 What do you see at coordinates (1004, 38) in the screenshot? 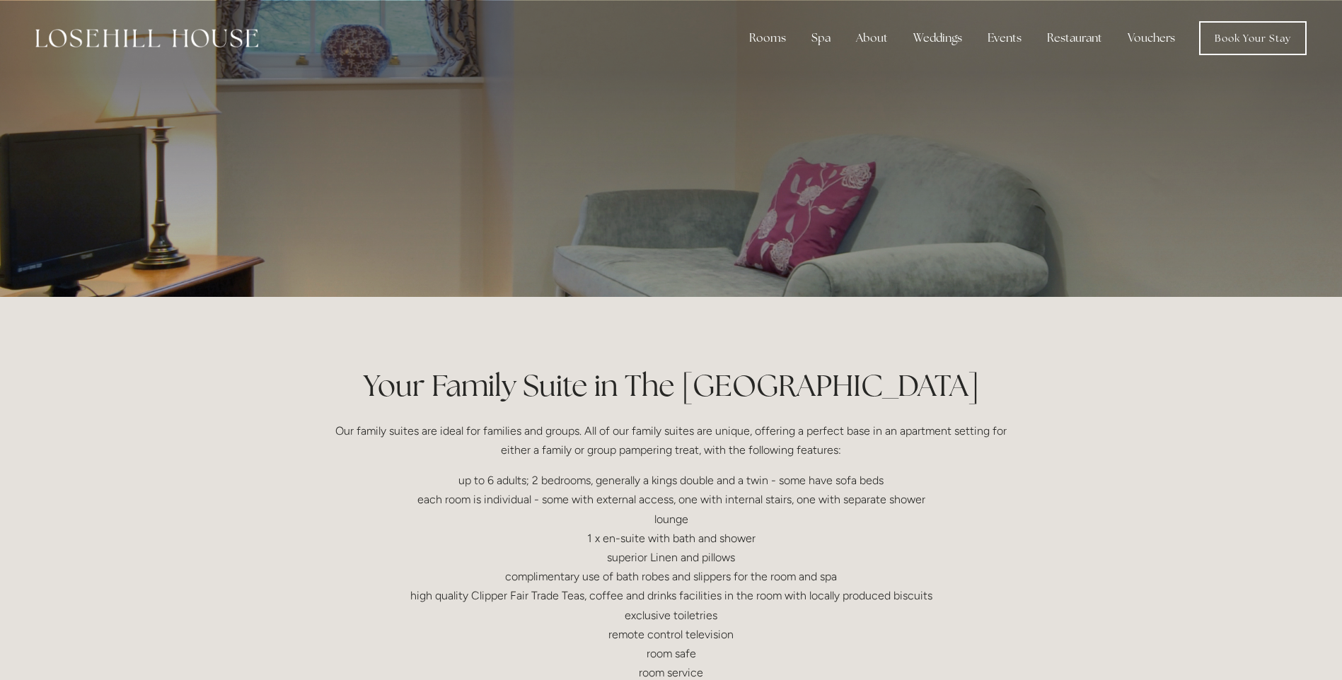
I see `div: Events` at bounding box center [1004, 38].